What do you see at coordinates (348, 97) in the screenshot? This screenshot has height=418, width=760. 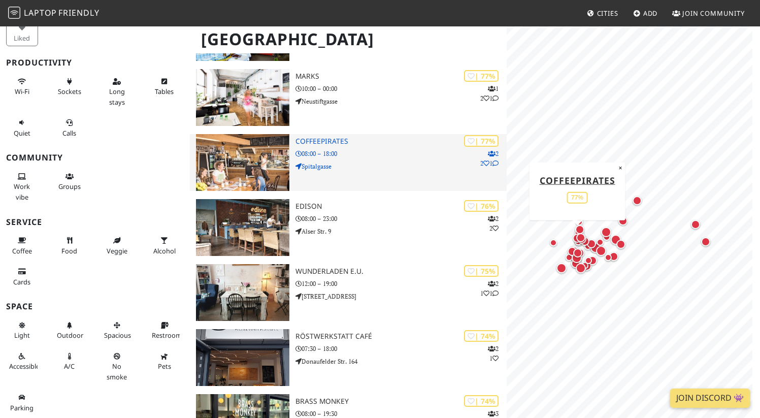 I see `a: Marks | 77% 121 Marks 10:00 – 00:00 Neustiftgasse` at bounding box center [348, 97].